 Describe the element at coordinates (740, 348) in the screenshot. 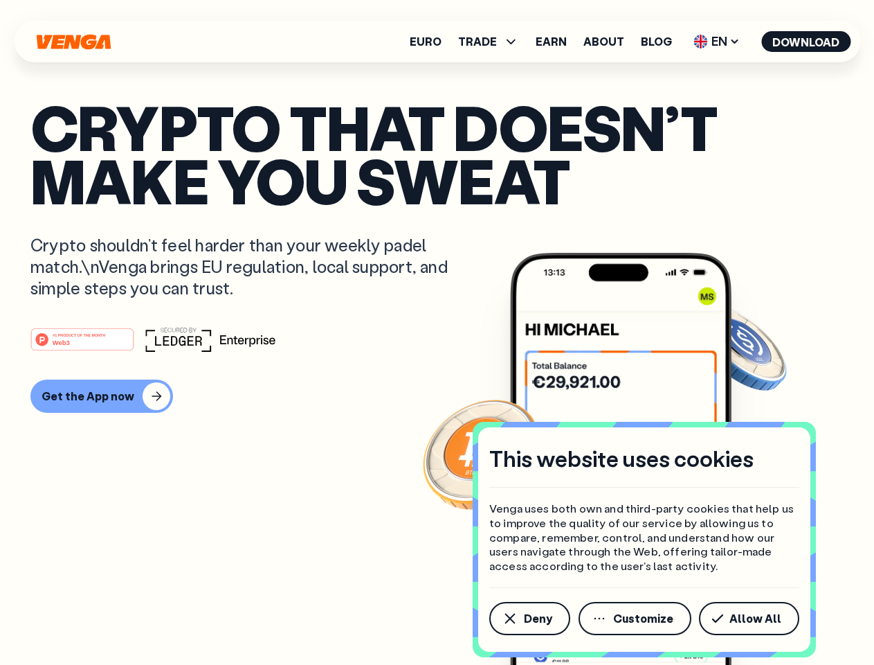

I see `img: USDC coin` at that location.